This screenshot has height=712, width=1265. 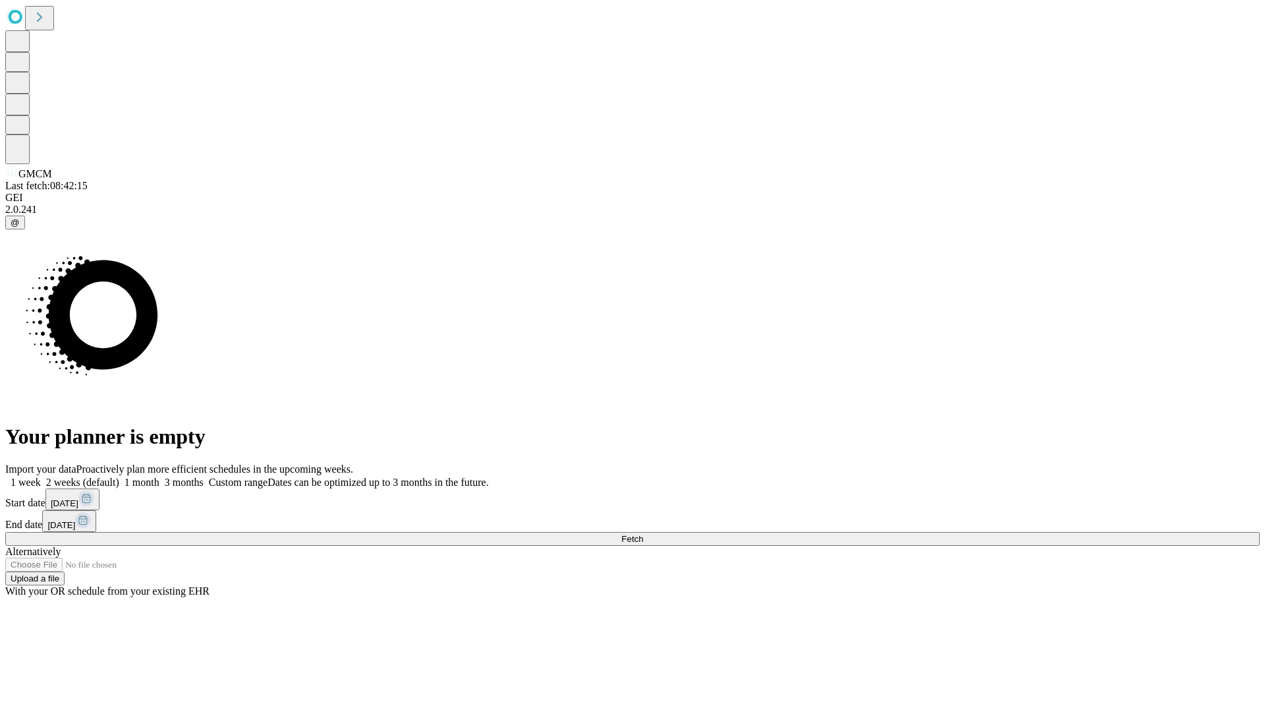 What do you see at coordinates (35, 578) in the screenshot?
I see `button: Upload a file` at bounding box center [35, 578].